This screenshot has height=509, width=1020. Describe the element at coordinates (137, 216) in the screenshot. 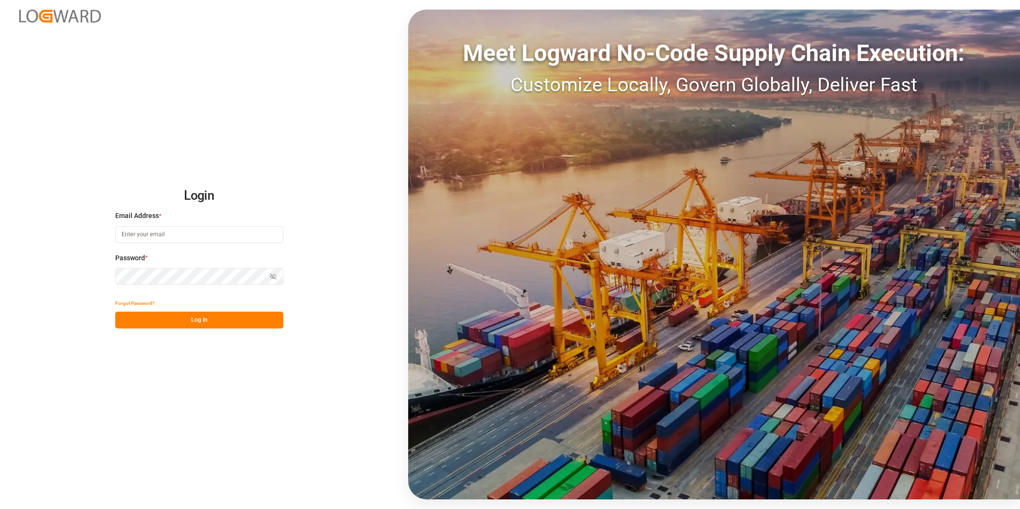

I see `span: Email Address` at that location.